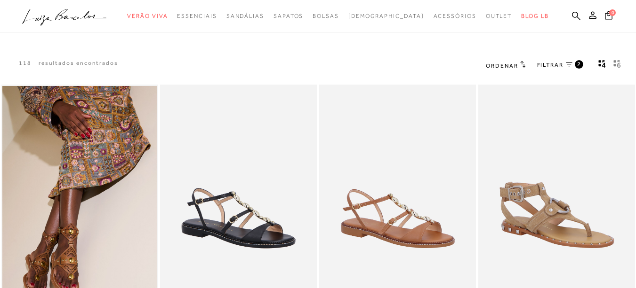 Image resolution: width=636 pixels, height=288 pixels. I want to click on span: Essenciais, so click(197, 16).